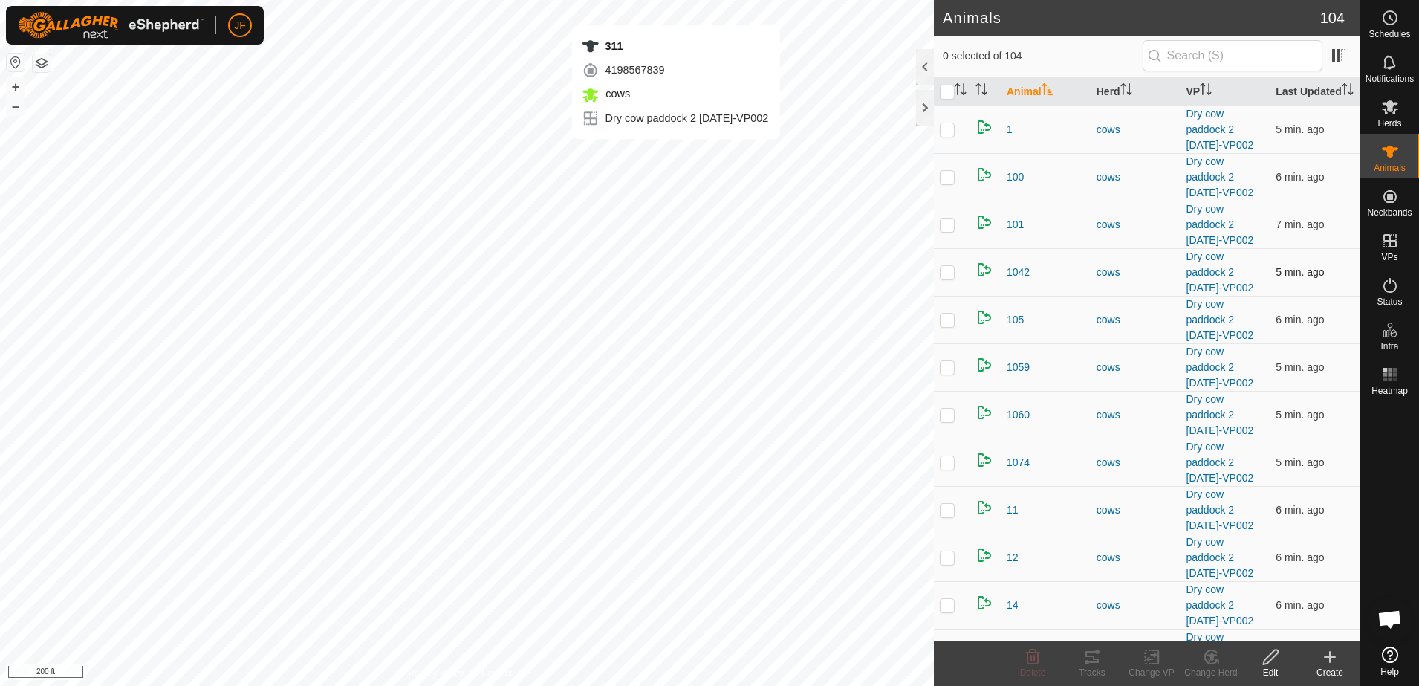  Describe the element at coordinates (1015, 224) in the screenshot. I see `span: 101` at that location.